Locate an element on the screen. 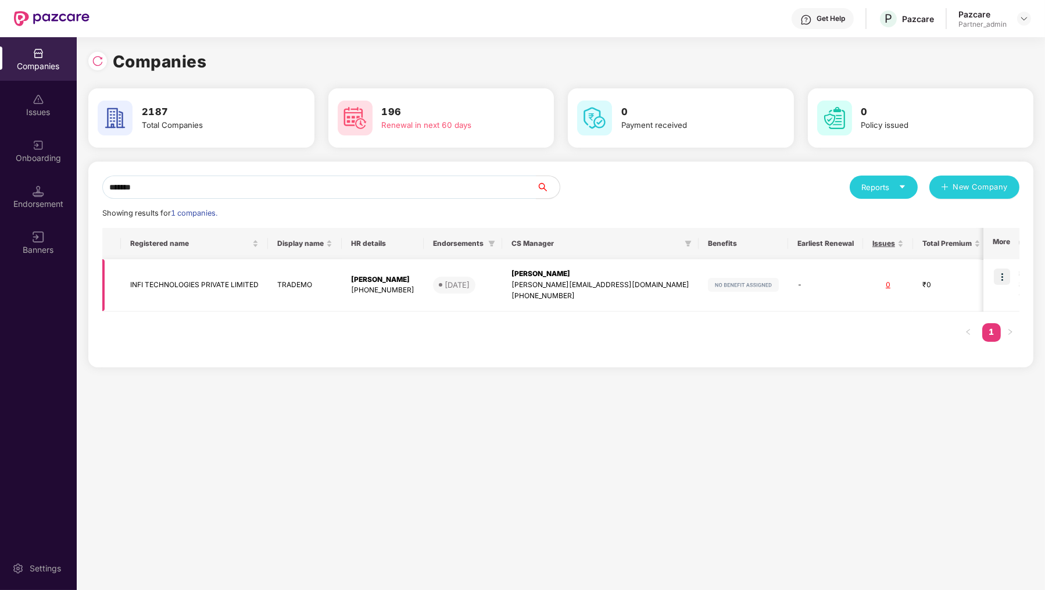 The height and width of the screenshot is (590, 1045). li: Next Page is located at coordinates (1010, 333).